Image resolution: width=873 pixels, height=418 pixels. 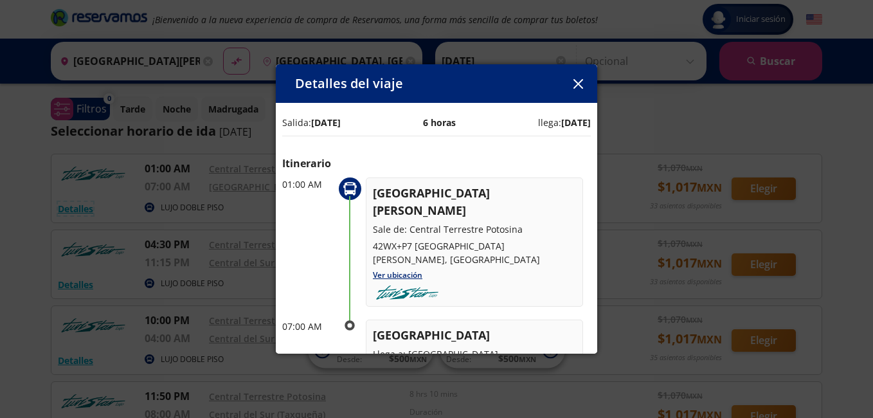 I want to click on p: 01:00 AM, so click(x=308, y=184).